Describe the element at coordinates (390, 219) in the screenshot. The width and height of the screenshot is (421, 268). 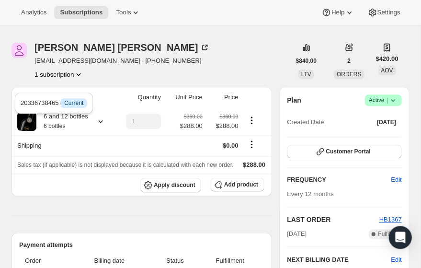
I see `span: HB1367` at that location.